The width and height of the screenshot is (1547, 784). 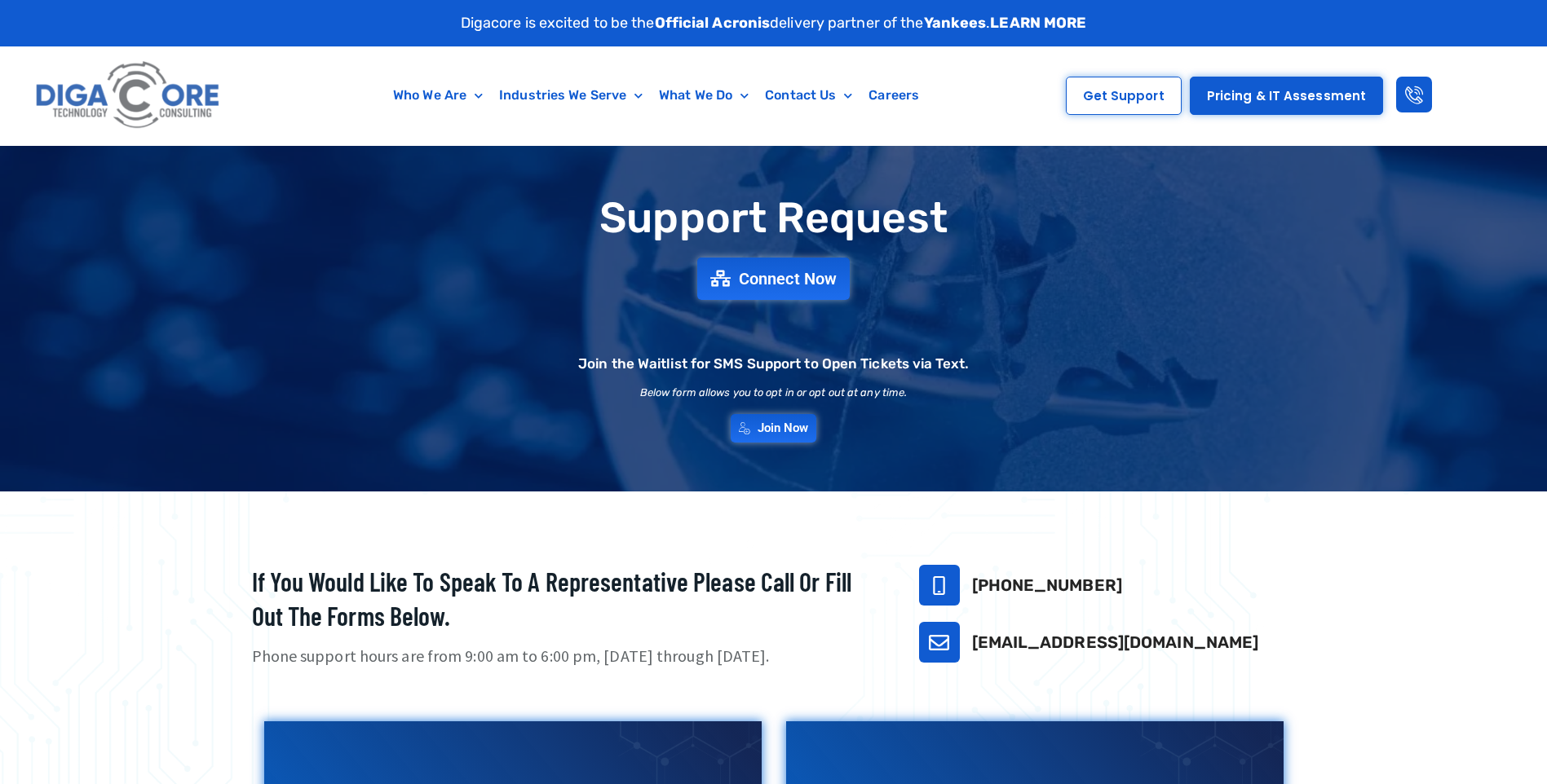 I want to click on a: LEARN MORE, so click(x=1038, y=23).